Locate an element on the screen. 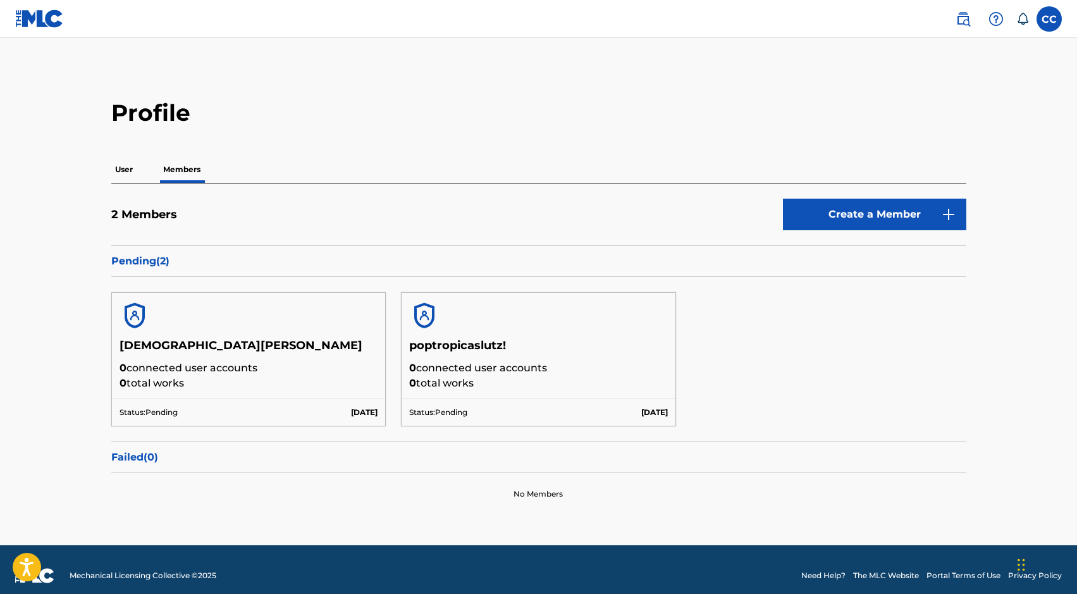  div: Chat Widget is located at coordinates (1046, 564).